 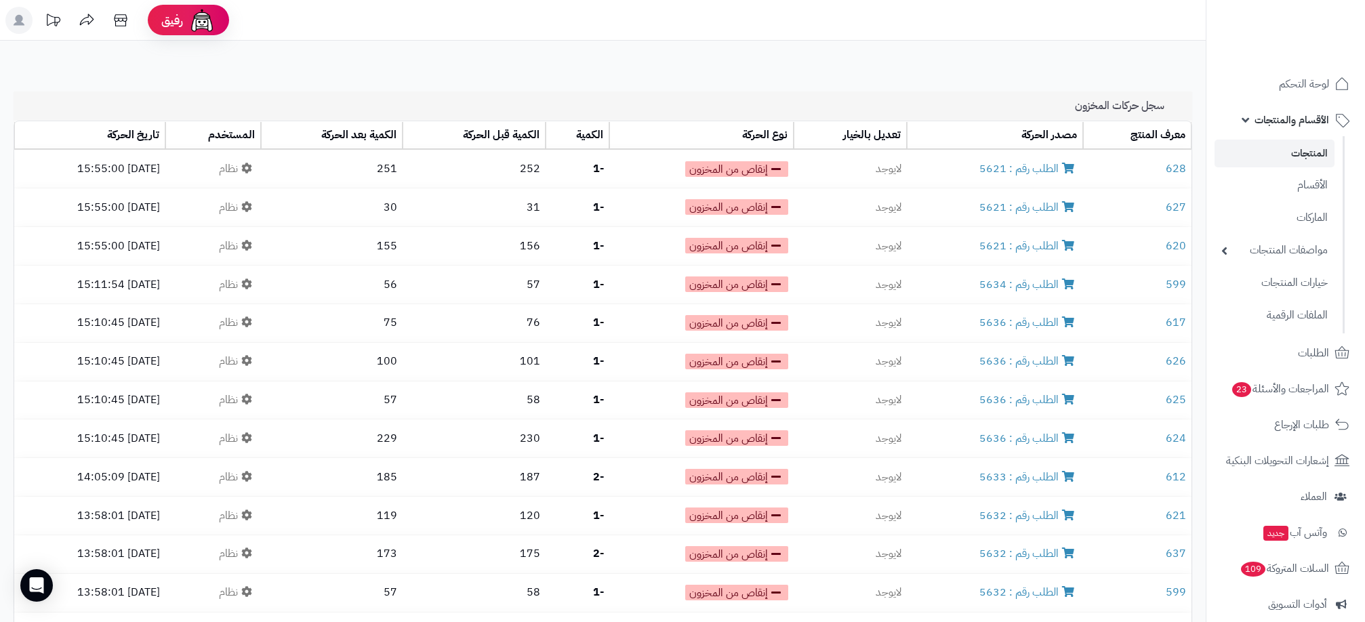 What do you see at coordinates (1285, 84) in the screenshot?
I see `a: لوحة التحكم` at bounding box center [1285, 84].